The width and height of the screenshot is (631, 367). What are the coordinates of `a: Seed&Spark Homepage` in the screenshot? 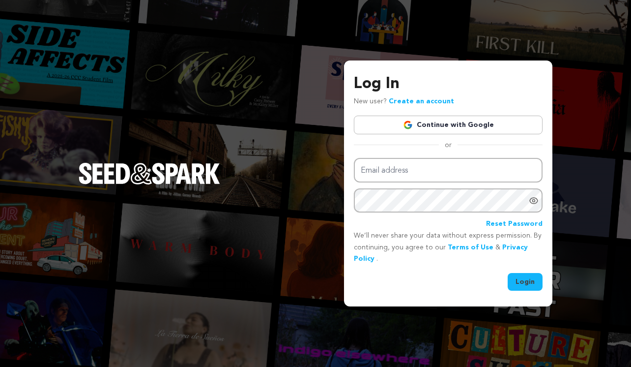 It's located at (149, 183).